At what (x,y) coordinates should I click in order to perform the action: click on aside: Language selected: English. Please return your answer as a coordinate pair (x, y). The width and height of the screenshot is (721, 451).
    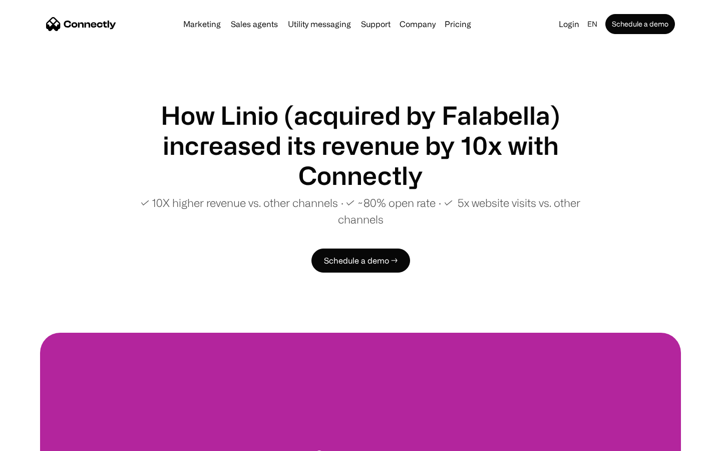
    Looking at the image, I should click on (35, 440).